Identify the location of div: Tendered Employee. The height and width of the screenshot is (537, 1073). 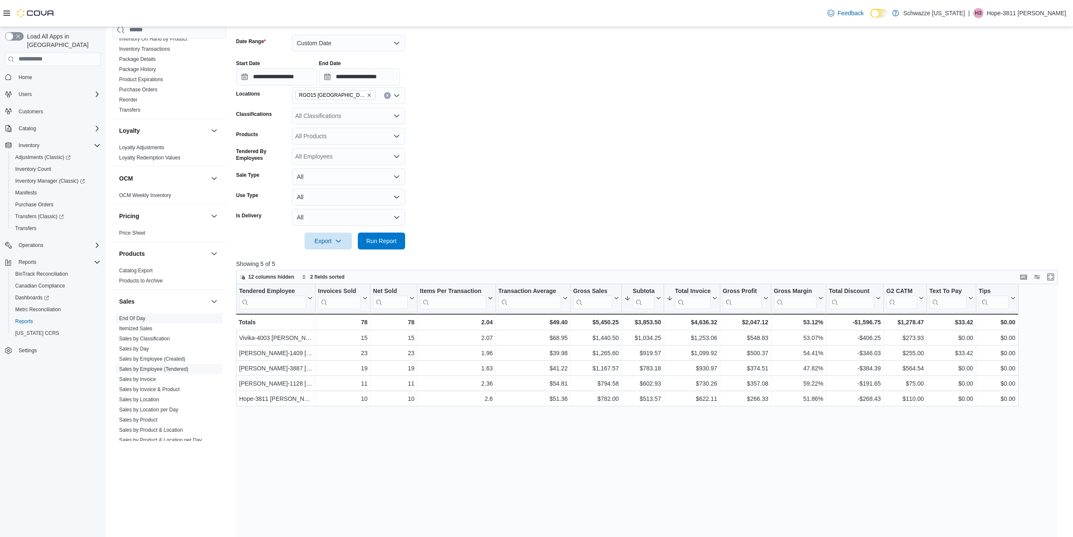
(272, 291).